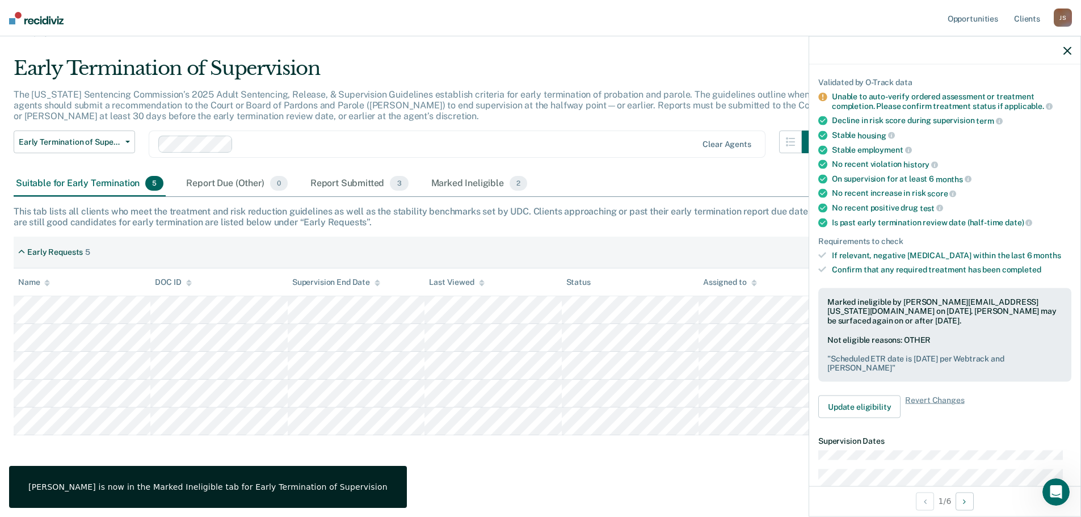  Describe the element at coordinates (944, 500) in the screenshot. I see `div: 1 / 6` at that location.